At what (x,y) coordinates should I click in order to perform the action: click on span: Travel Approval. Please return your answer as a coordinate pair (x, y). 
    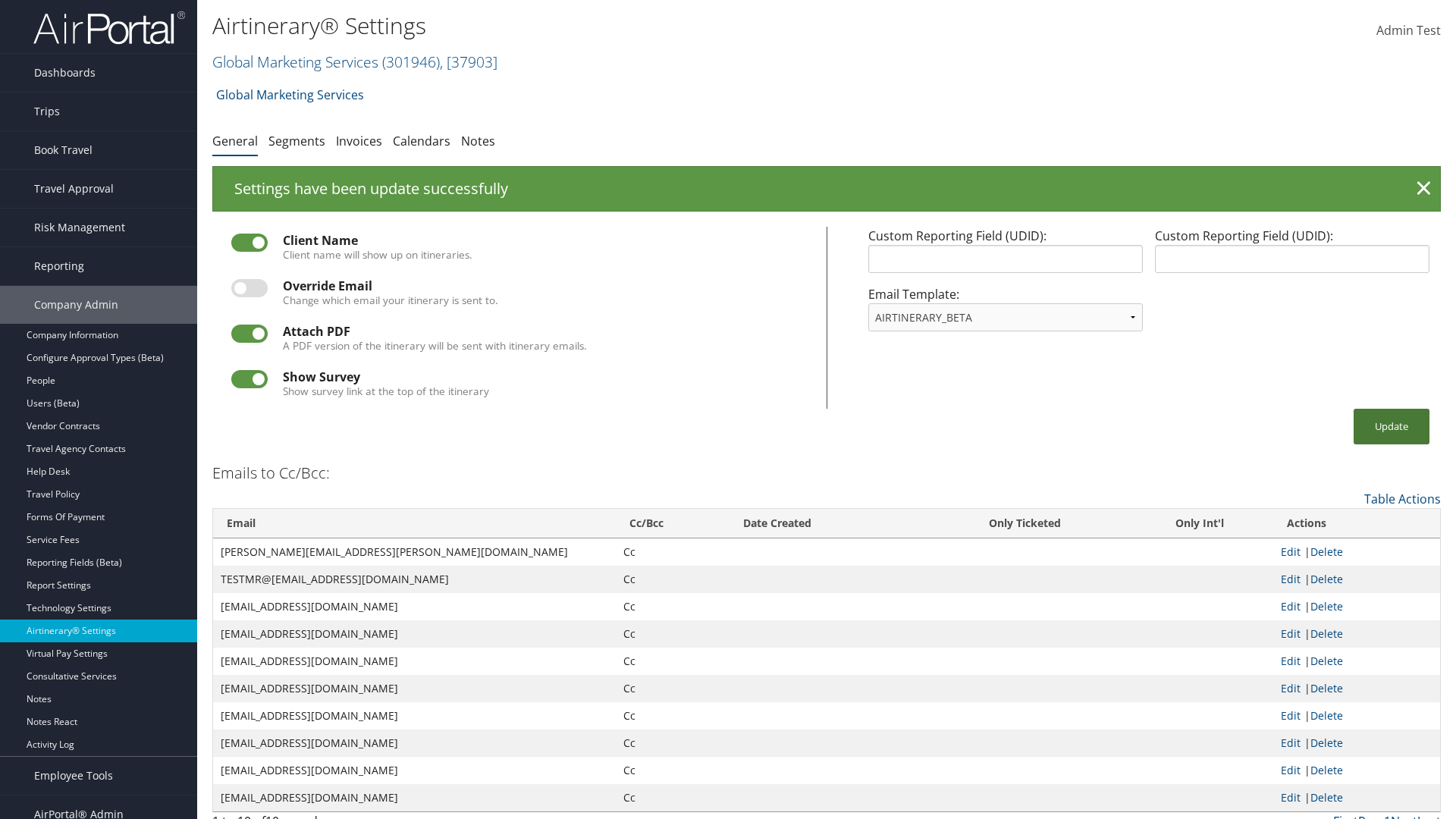
    Looking at the image, I should click on (74, 189).